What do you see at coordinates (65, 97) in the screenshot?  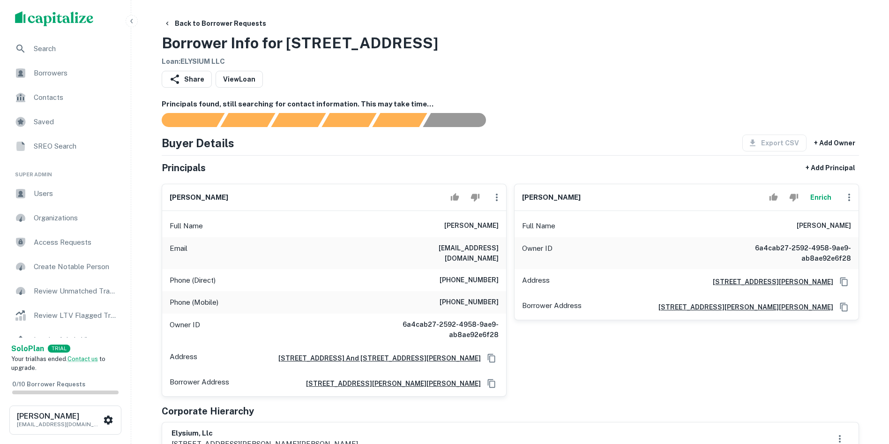 I see `div: Contacts` at bounding box center [65, 97].